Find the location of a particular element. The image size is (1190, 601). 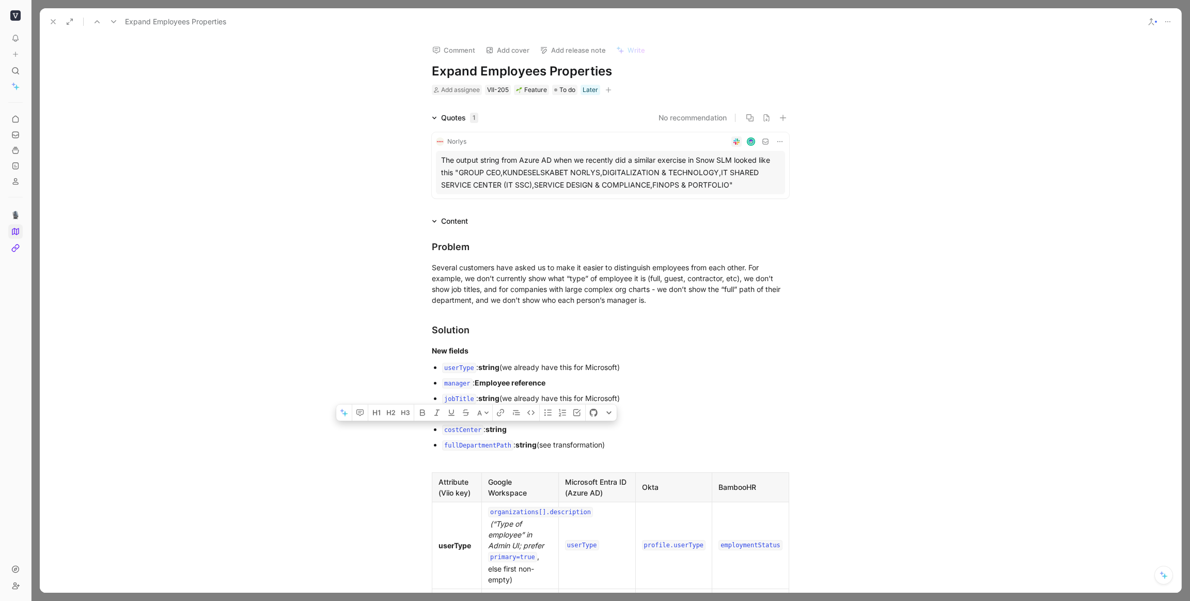

div: : (see transformation) is located at coordinates (616, 445).